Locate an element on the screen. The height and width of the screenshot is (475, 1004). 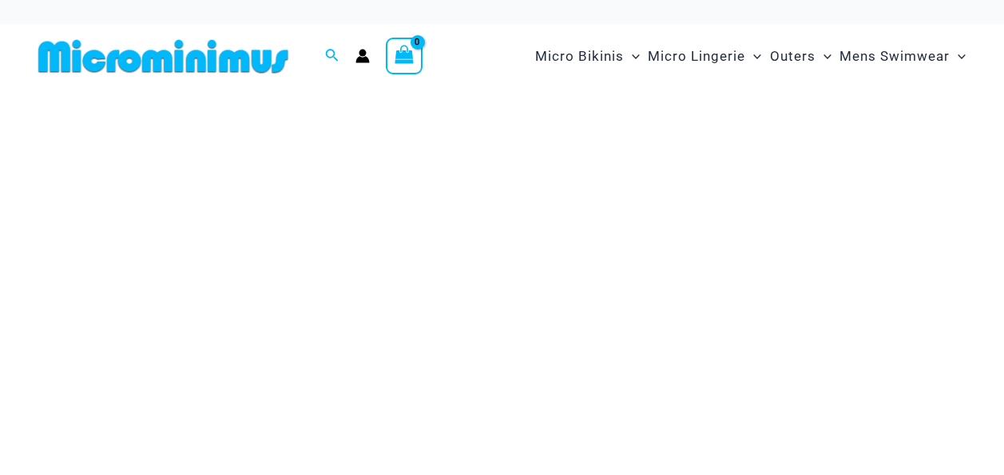
a: OutersMenu ToggleMenu Toggle is located at coordinates (801, 56).